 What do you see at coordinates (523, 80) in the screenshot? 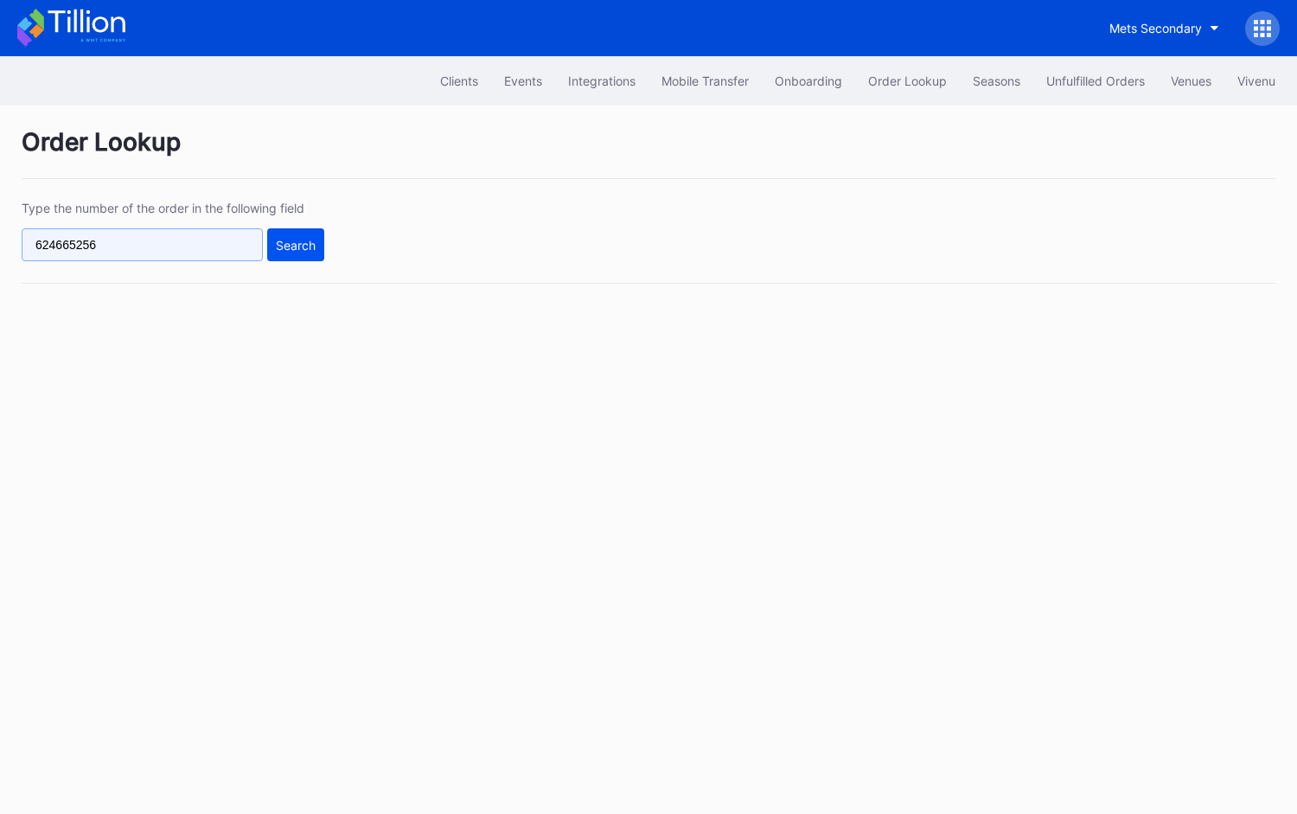
I see `div: Events` at bounding box center [523, 80].